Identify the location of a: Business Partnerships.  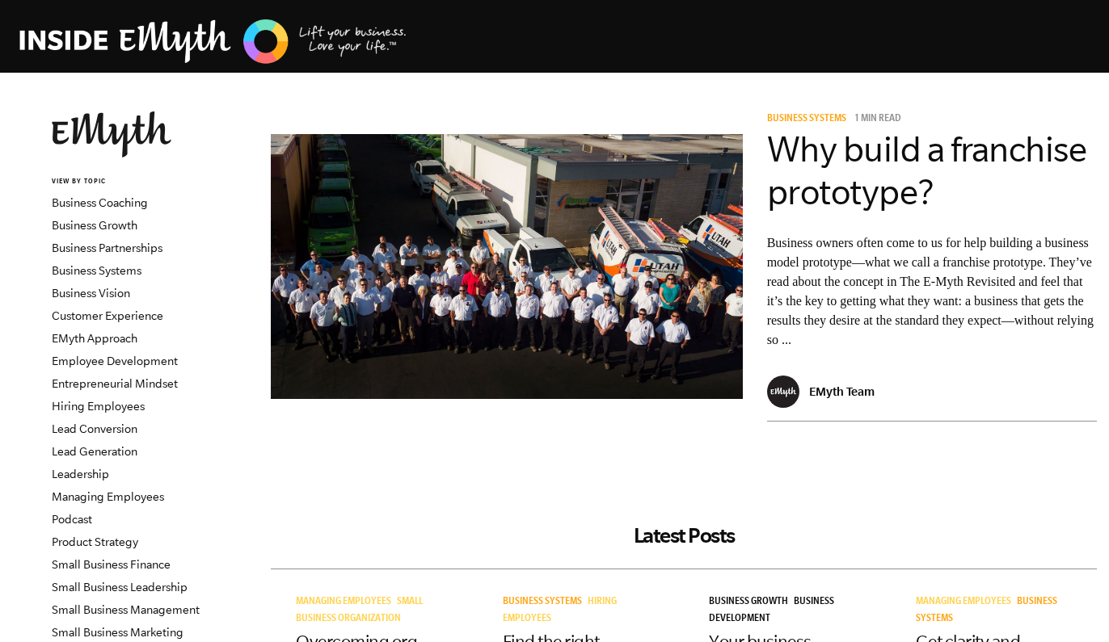
(107, 248).